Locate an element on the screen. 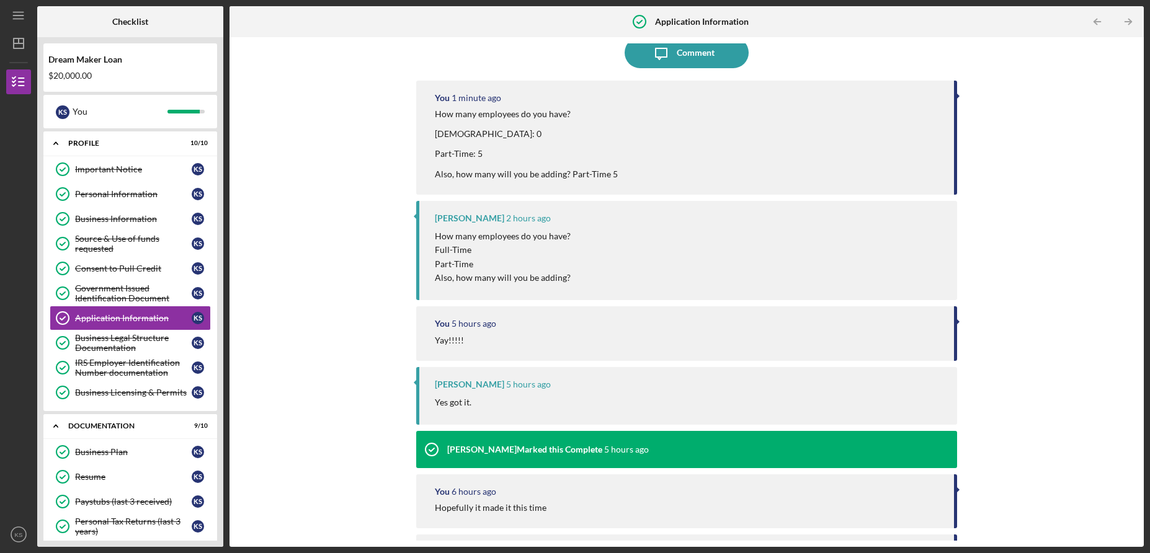  a: Personal InformationKS is located at coordinates (130, 194).